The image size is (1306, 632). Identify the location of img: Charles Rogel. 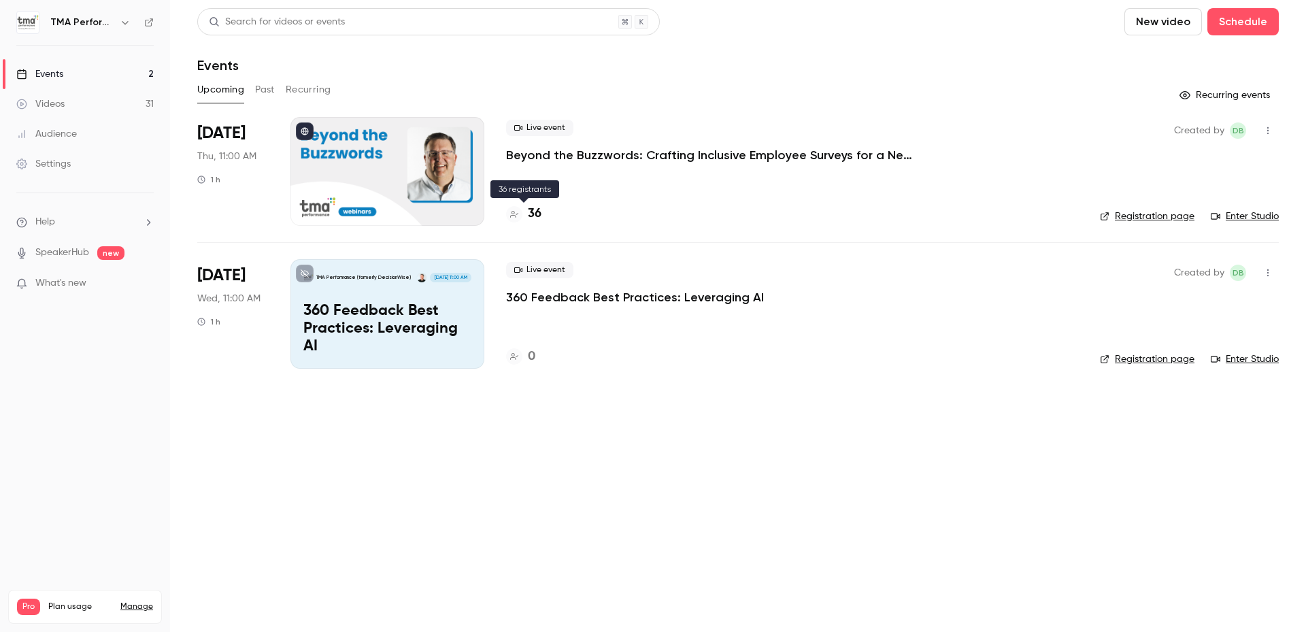
(422, 278).